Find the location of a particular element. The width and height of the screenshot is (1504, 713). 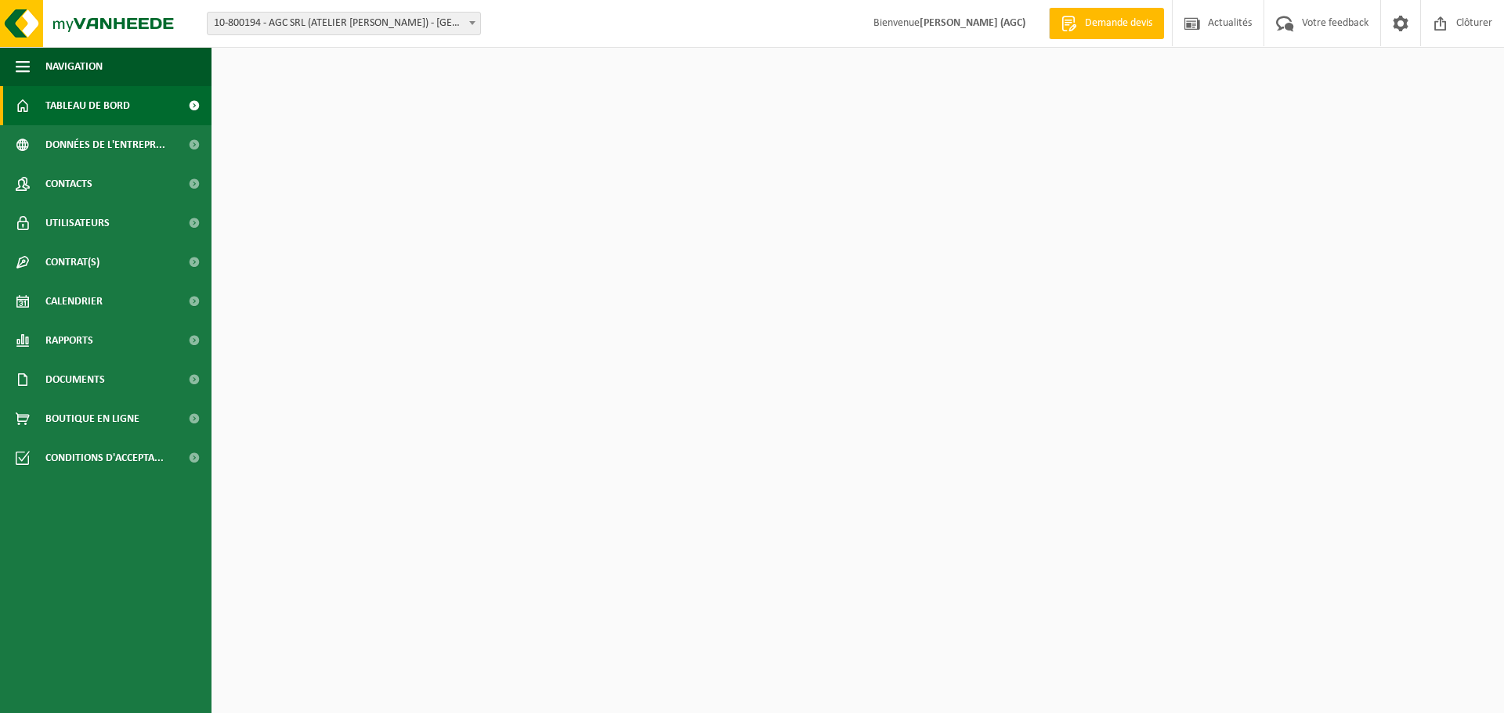

span: Conditions d'accepta... is located at coordinates (104, 458).